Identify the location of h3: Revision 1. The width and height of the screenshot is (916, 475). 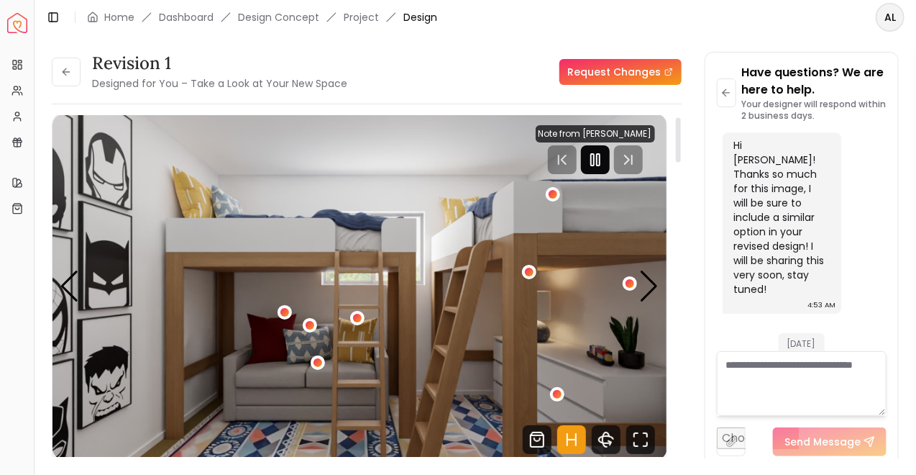
(219, 63).